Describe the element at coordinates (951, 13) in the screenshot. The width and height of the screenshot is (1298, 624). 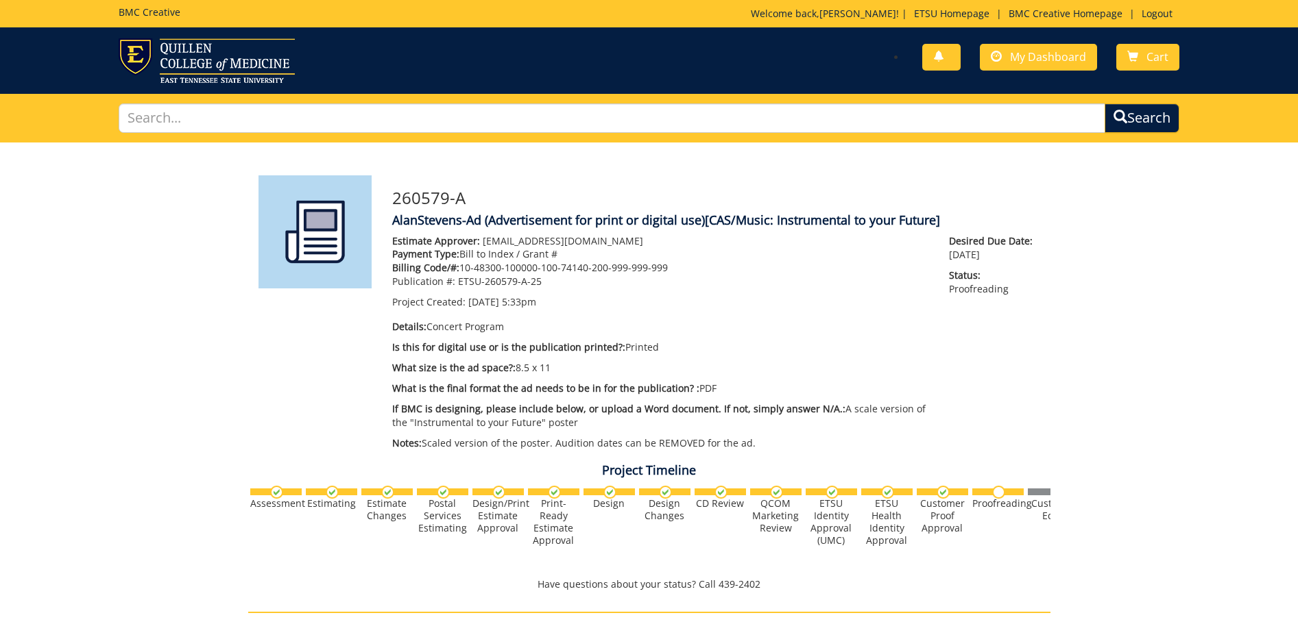
I see `a: ETSU Homepage` at that location.